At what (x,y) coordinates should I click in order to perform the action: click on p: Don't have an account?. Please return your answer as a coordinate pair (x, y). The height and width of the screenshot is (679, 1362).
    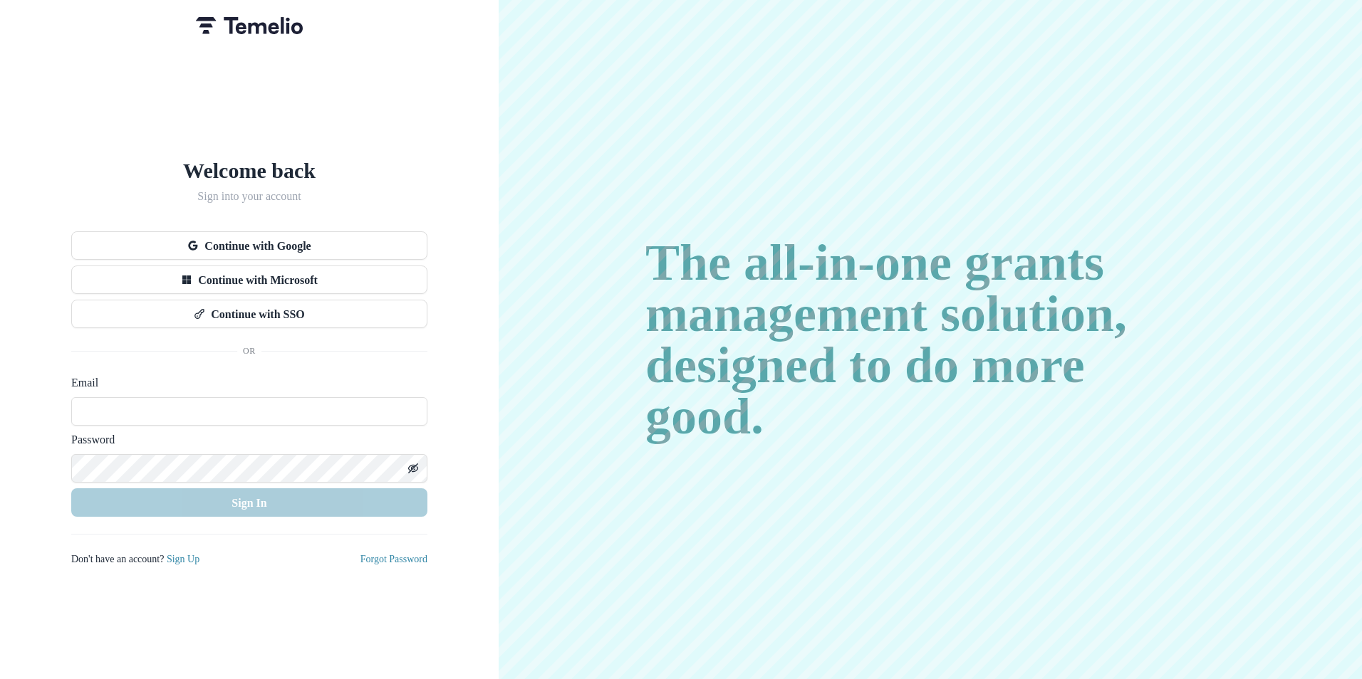
    Looking at the image, I should click on (151, 559).